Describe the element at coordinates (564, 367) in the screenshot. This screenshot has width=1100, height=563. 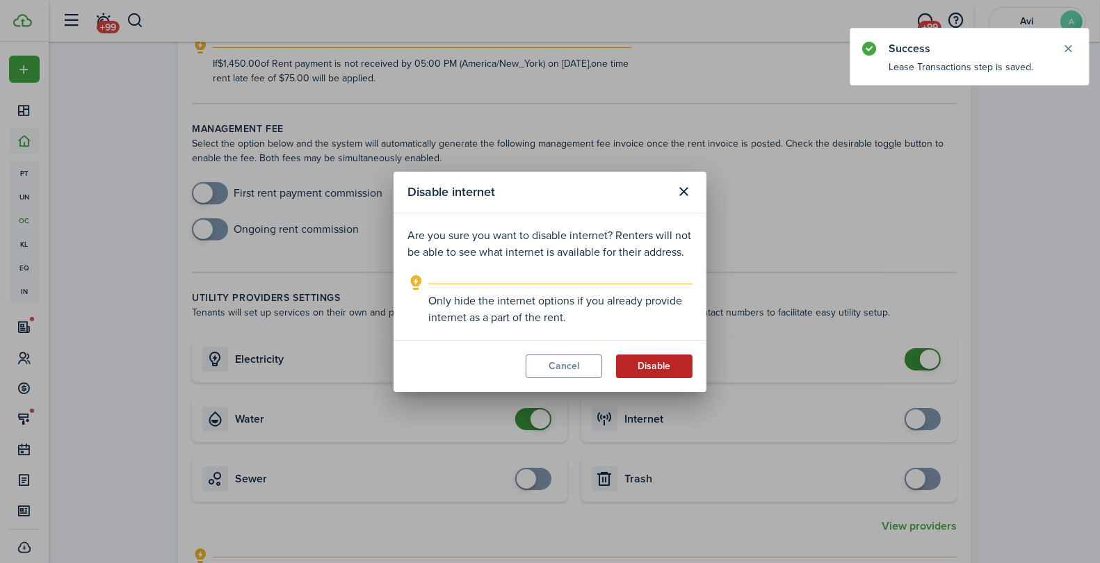
I see `button: Cancel` at that location.